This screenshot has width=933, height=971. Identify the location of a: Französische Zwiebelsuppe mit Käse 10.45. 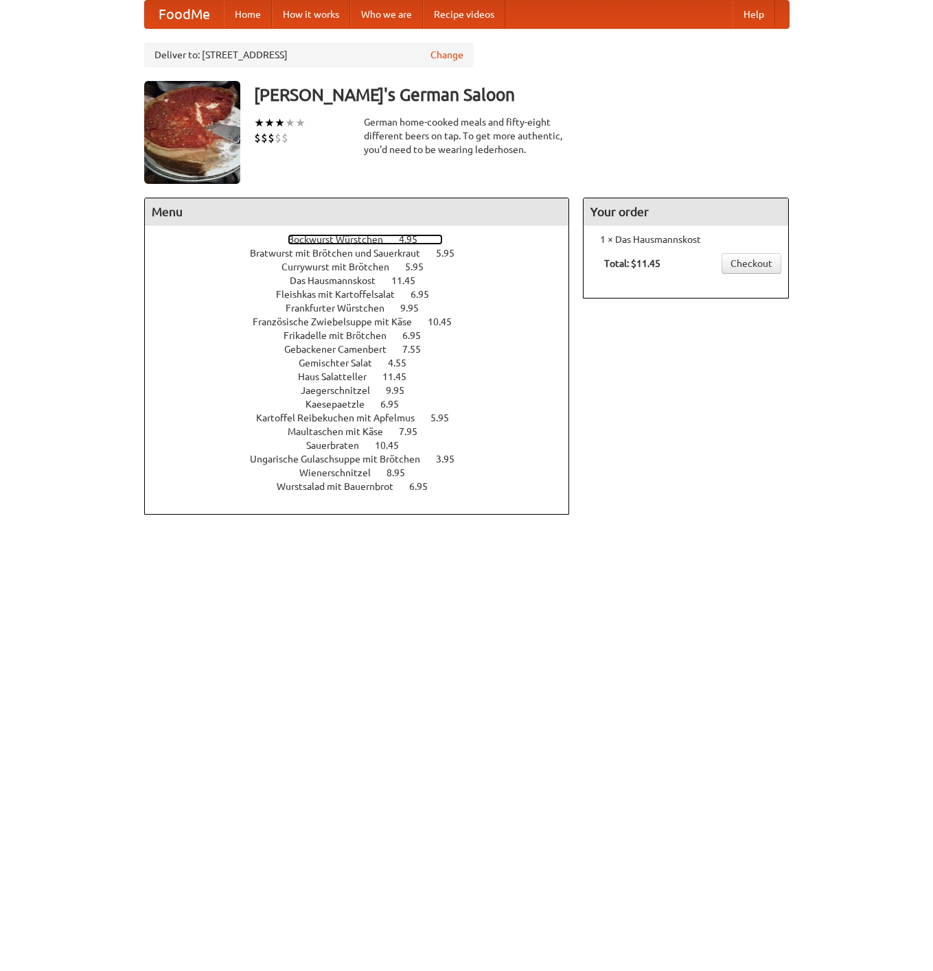
(364, 322).